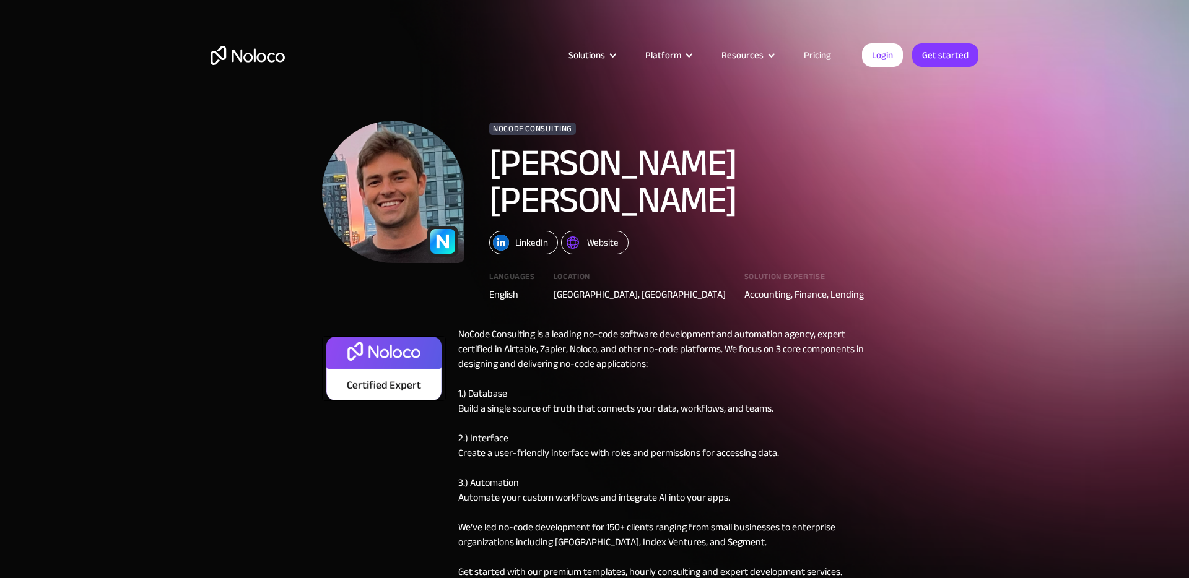 This screenshot has width=1189, height=578. Describe the element at coordinates (531, 243) in the screenshot. I see `div: LinkedIn` at that location.